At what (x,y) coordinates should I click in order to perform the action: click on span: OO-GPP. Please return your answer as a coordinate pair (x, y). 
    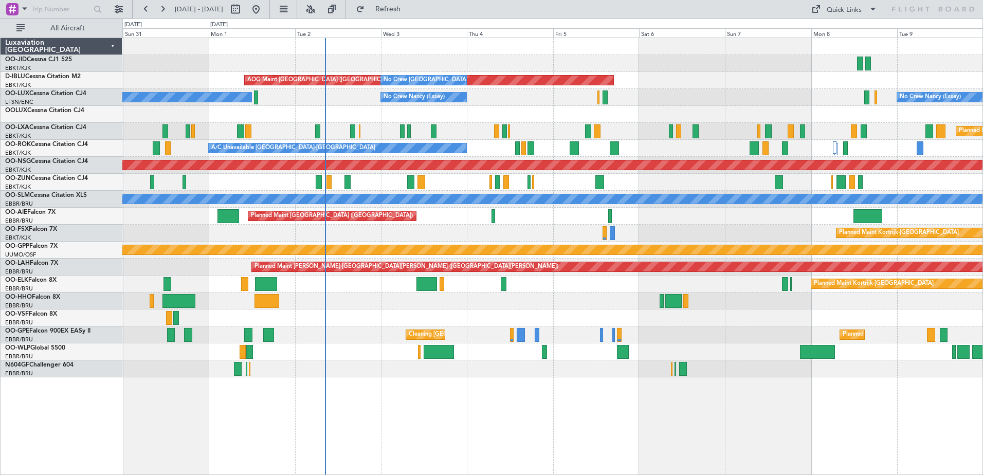
    Looking at the image, I should click on (17, 246).